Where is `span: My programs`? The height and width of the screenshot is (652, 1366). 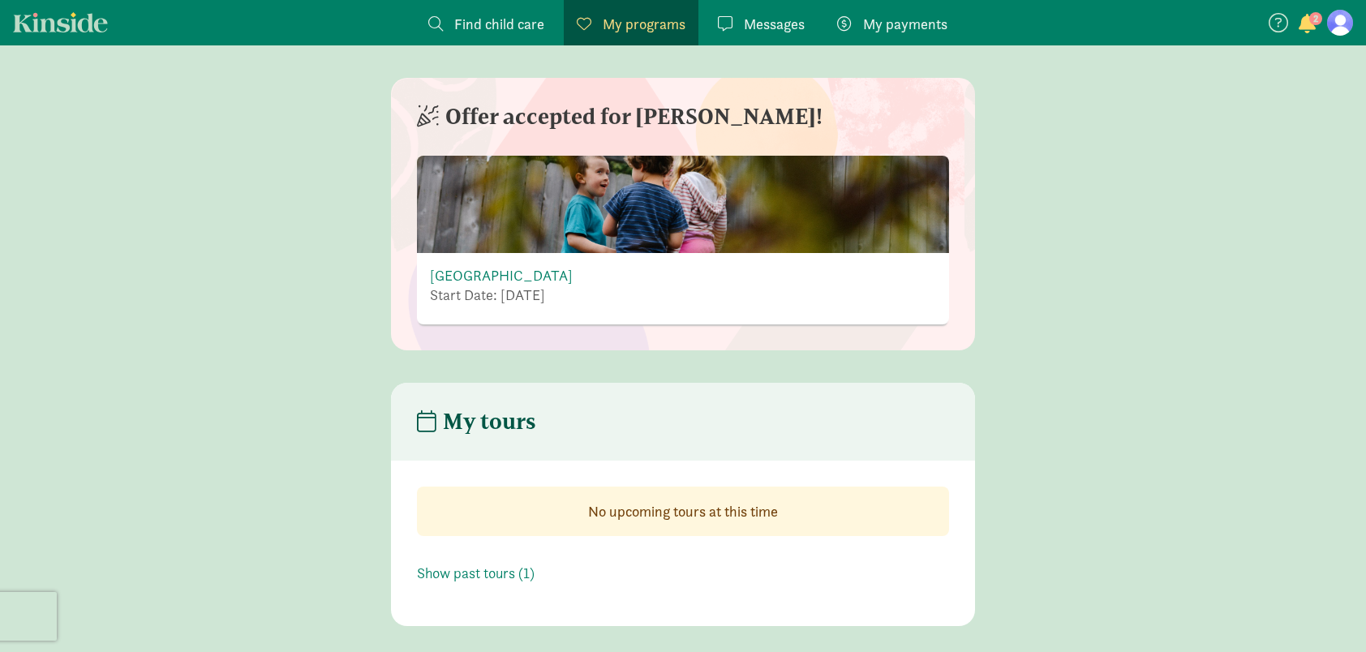
span: My programs is located at coordinates (644, 24).